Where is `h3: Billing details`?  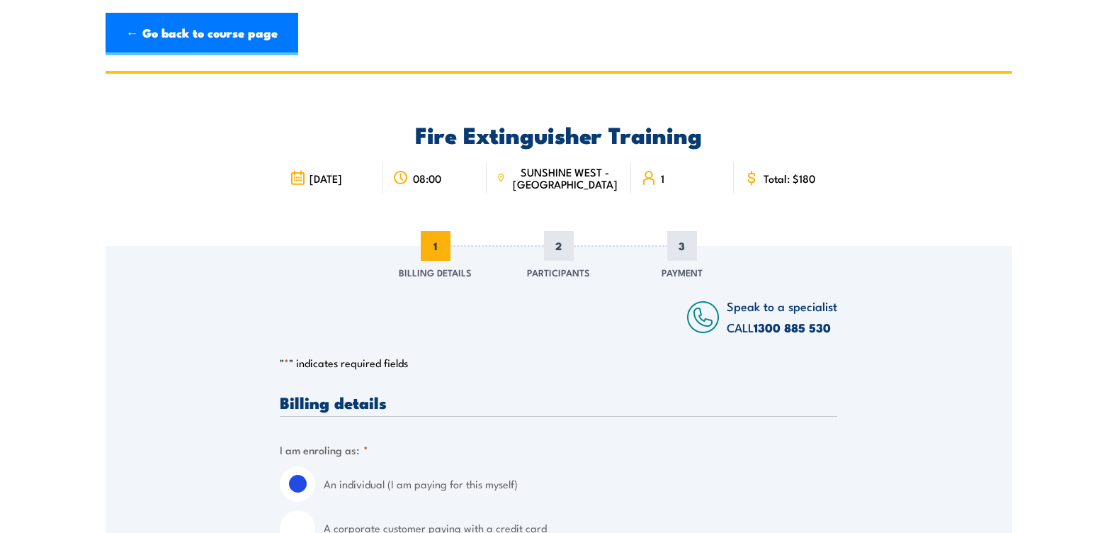
h3: Billing details is located at coordinates (558, 402).